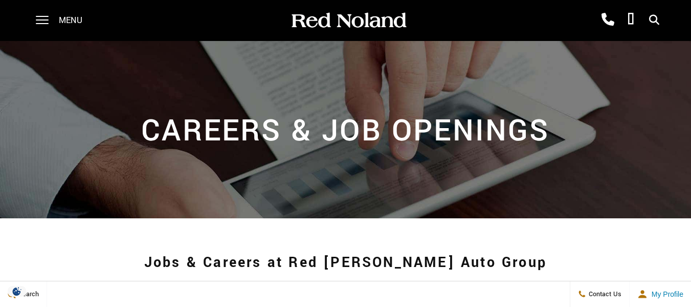 This screenshot has height=307, width=691. I want to click on span: My Profile, so click(666, 294).